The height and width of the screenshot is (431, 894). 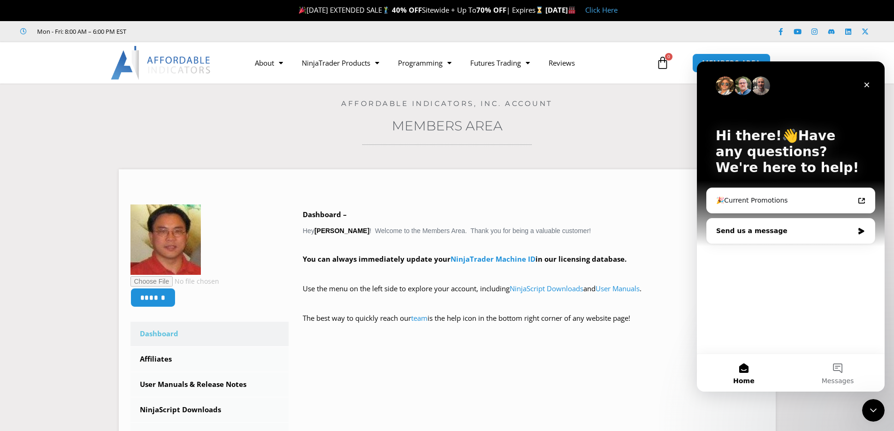 I want to click on a: 🎉Current Promotions, so click(x=94, y=139).